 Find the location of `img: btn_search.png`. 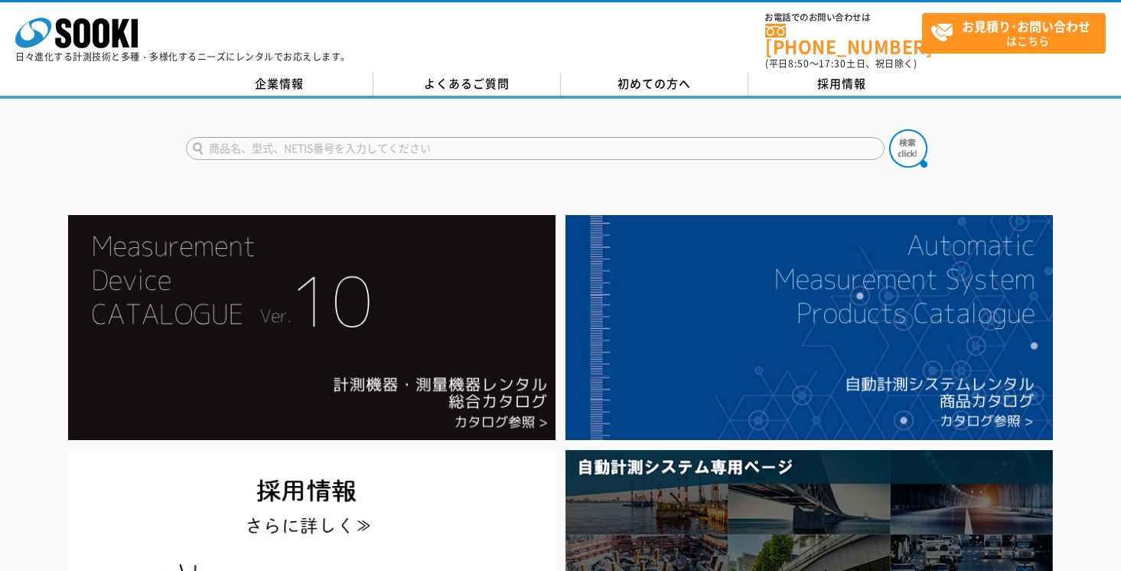

img: btn_search.png is located at coordinates (908, 148).